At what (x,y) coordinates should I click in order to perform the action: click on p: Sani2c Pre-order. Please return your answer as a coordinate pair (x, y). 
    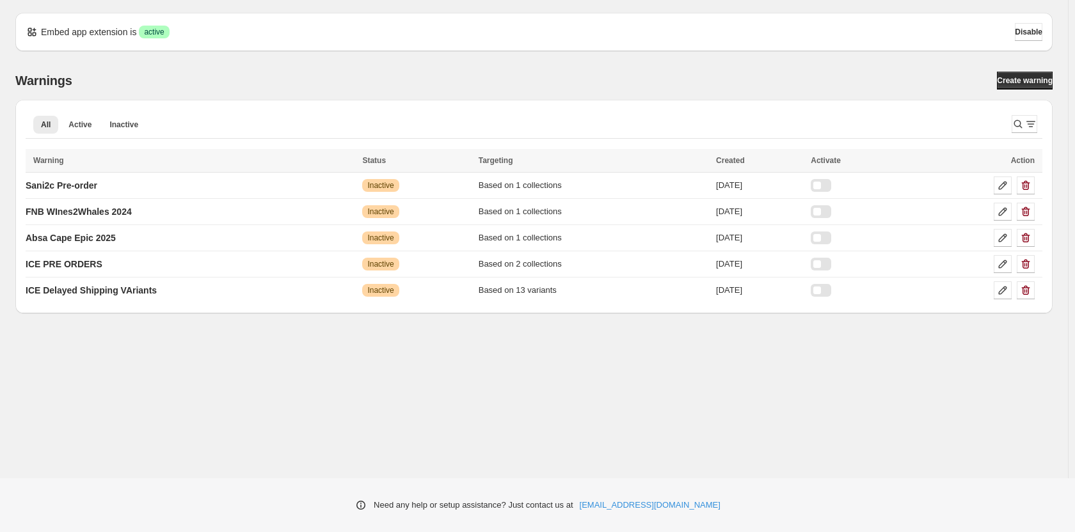
    Looking at the image, I should click on (61, 186).